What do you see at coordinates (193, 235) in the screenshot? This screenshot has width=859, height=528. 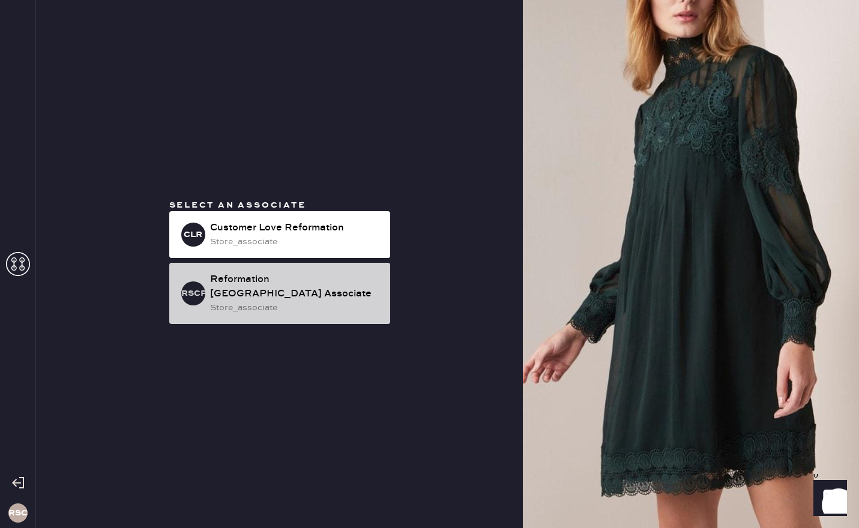 I see `h3: CLR` at bounding box center [193, 235].